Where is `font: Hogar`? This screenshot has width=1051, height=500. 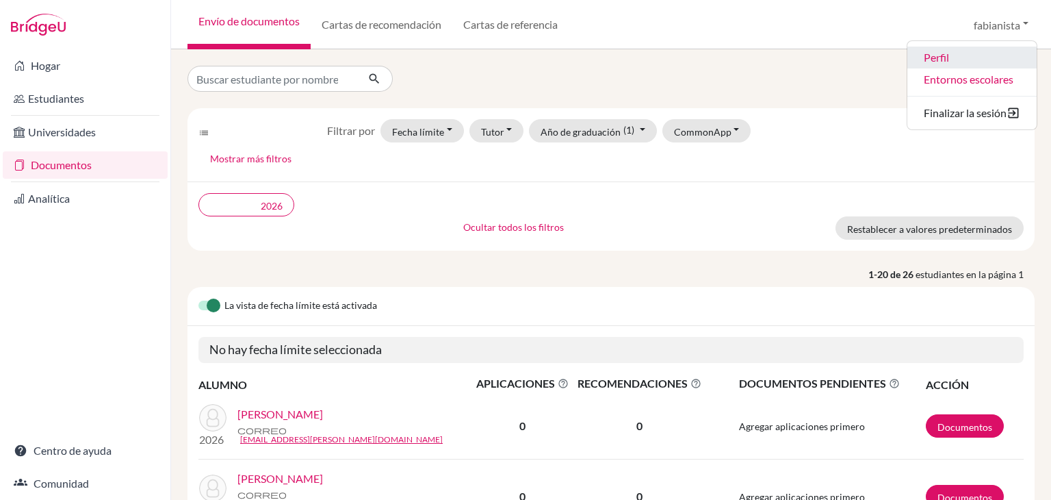
font: Hogar is located at coordinates (45, 65).